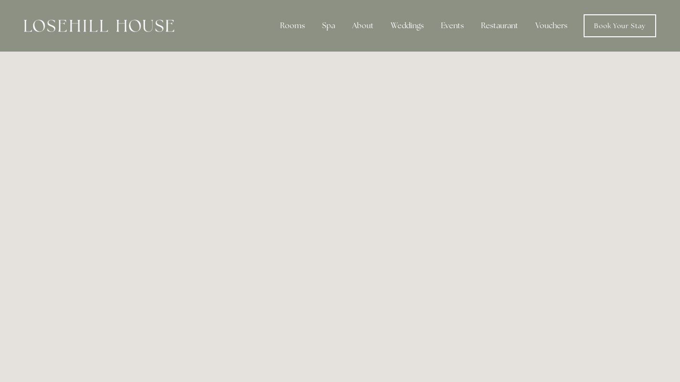  Describe the element at coordinates (328, 26) in the screenshot. I see `div: Spa` at that location.